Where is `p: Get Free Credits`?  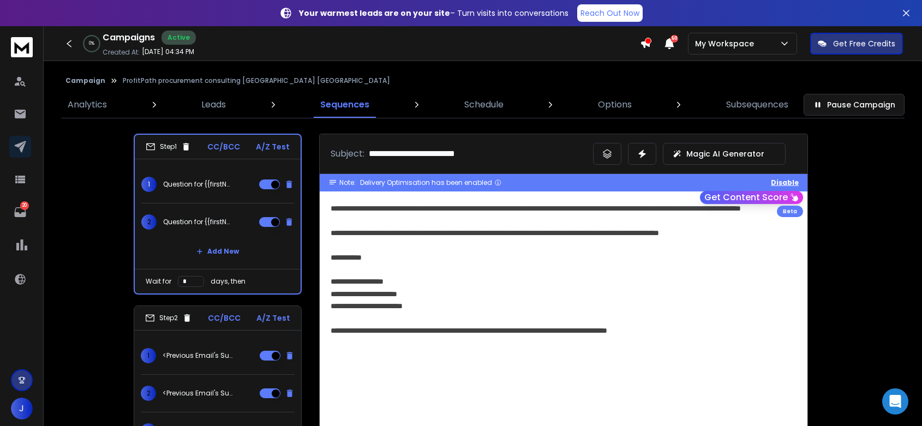 p: Get Free Credits is located at coordinates (865, 44).